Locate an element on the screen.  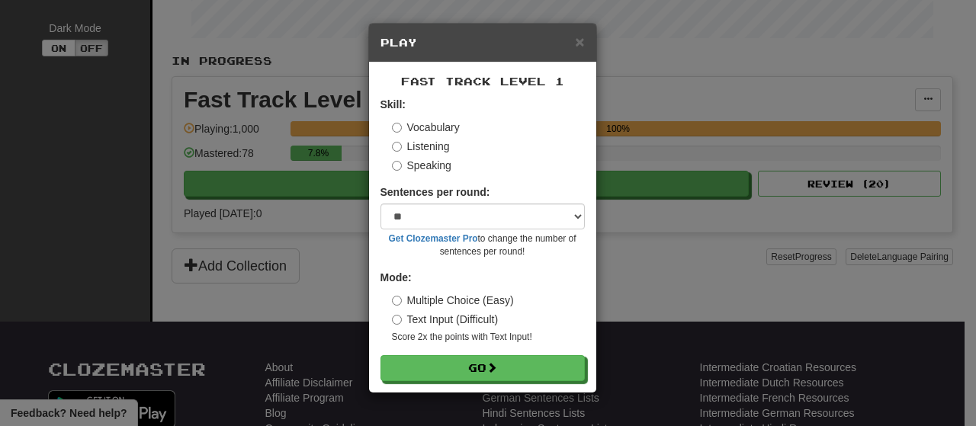
input: Text Input (Difficult) is located at coordinates (397, 320).